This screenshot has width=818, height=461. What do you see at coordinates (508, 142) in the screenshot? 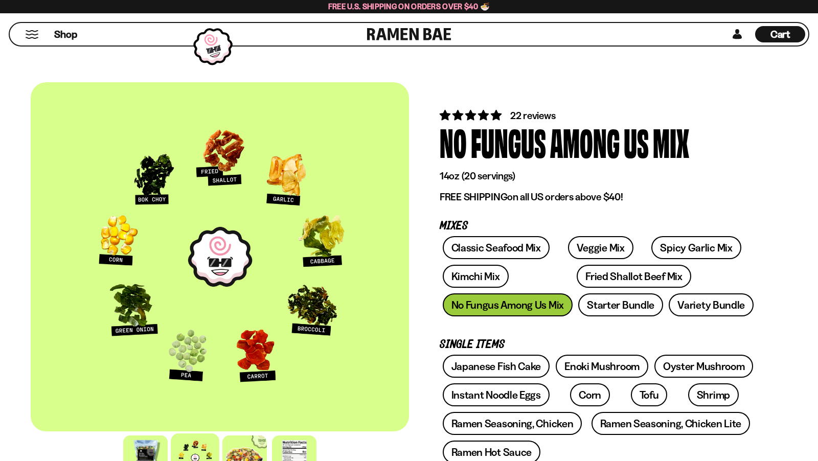
I see `div: Fungus` at bounding box center [508, 142].